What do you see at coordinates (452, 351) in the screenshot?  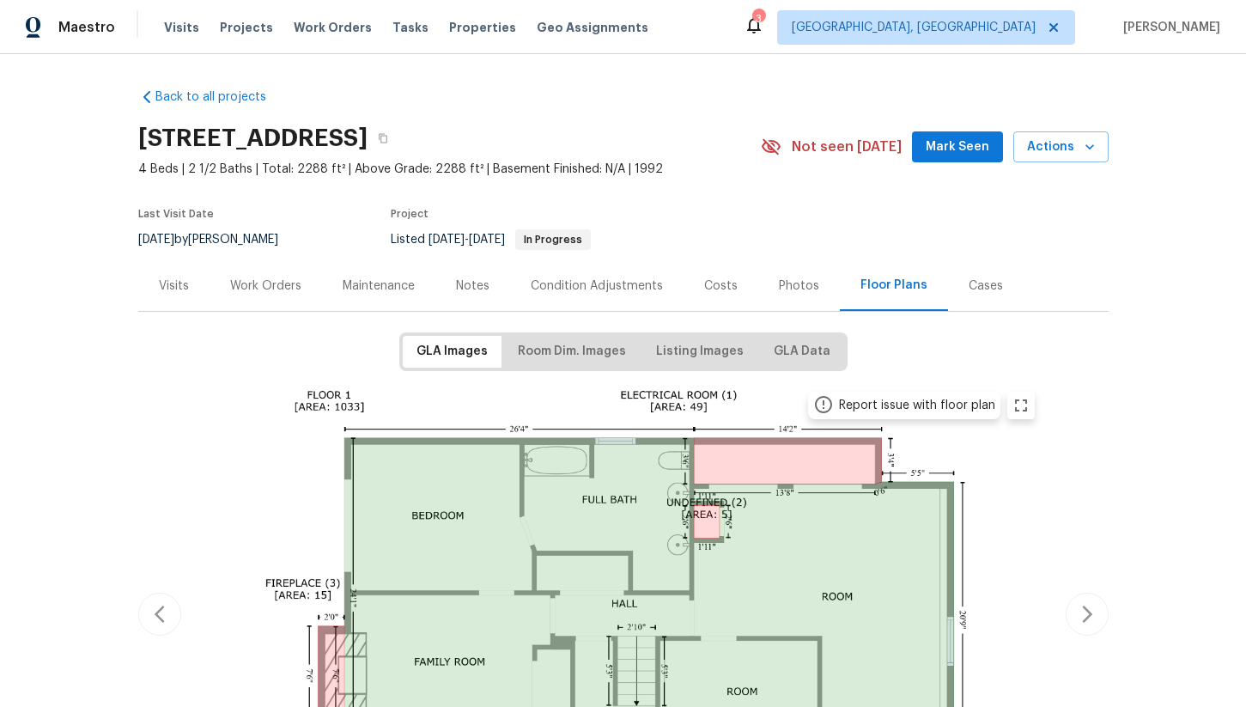 I see `span: GLA Images` at bounding box center [452, 351].